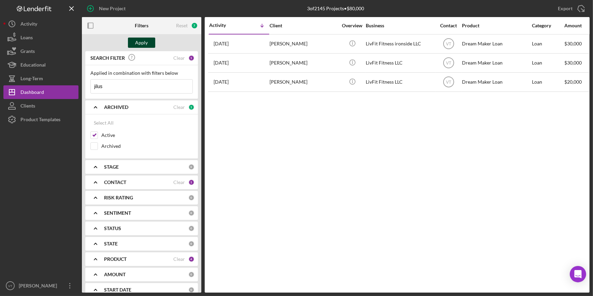  What do you see at coordinates (194, 26) in the screenshot?
I see `div: 7` at bounding box center [194, 26].